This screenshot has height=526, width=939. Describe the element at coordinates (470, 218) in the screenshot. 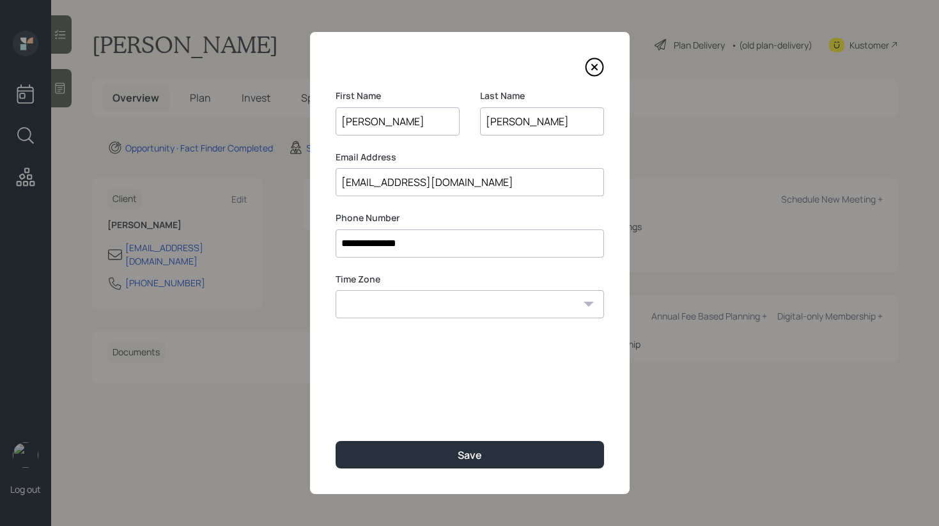

I see `label: Phone Number` at that location.